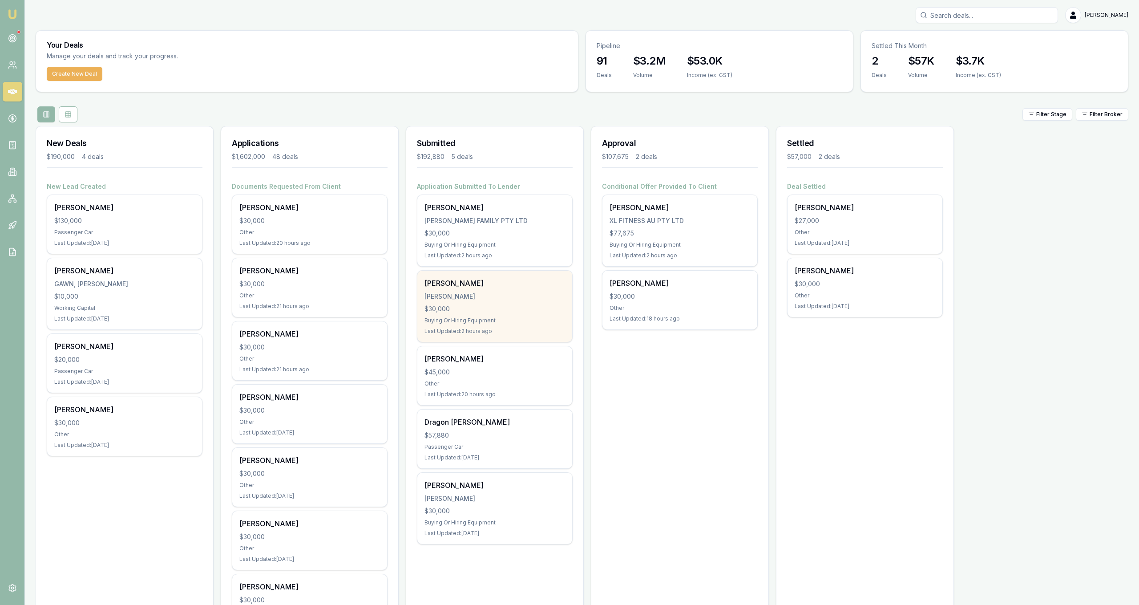 The width and height of the screenshot is (1139, 605). Describe the element at coordinates (1102, 114) in the screenshot. I see `button: Filter Broker` at that location.